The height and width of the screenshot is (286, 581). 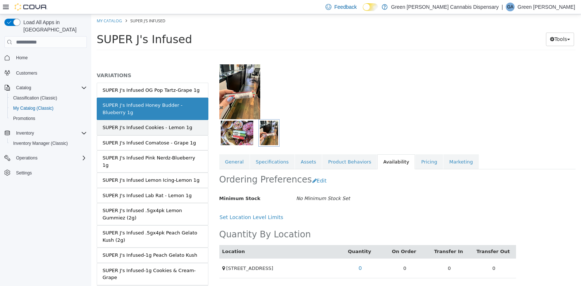 I want to click on h2: Ordering Preferences, so click(x=175, y=165).